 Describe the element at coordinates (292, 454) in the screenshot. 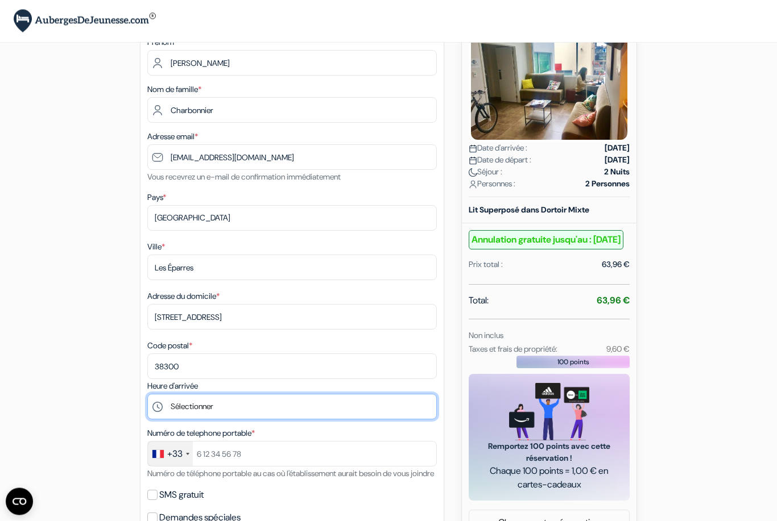

I see `input: 6 12 34 56 78` at that location.